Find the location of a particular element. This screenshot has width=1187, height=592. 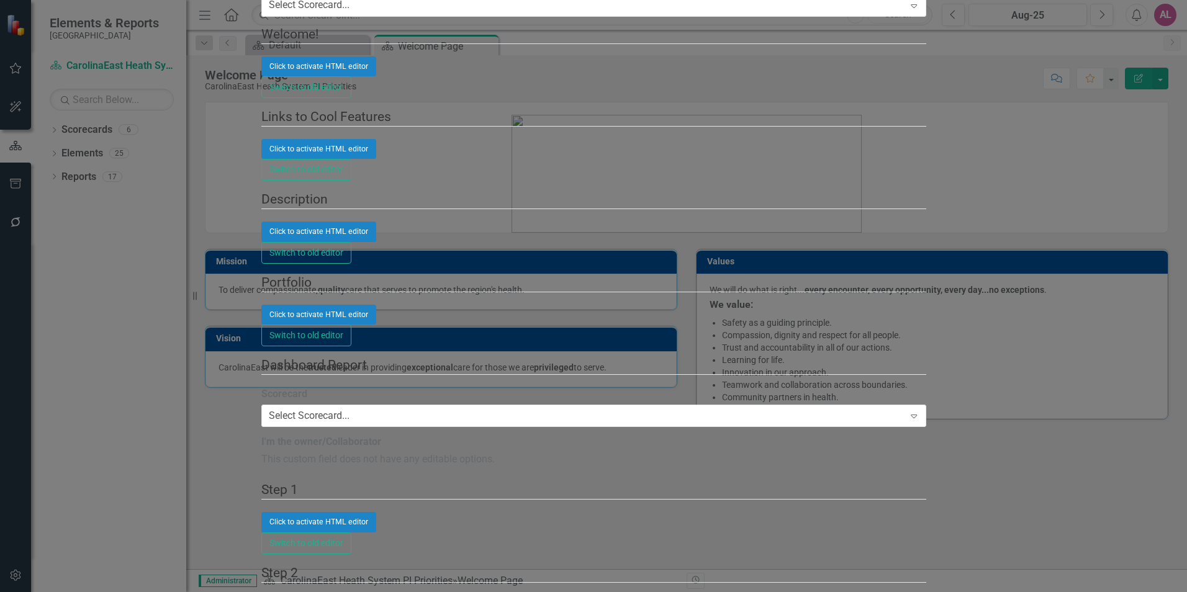

legend: Step 2 is located at coordinates (594, 573).